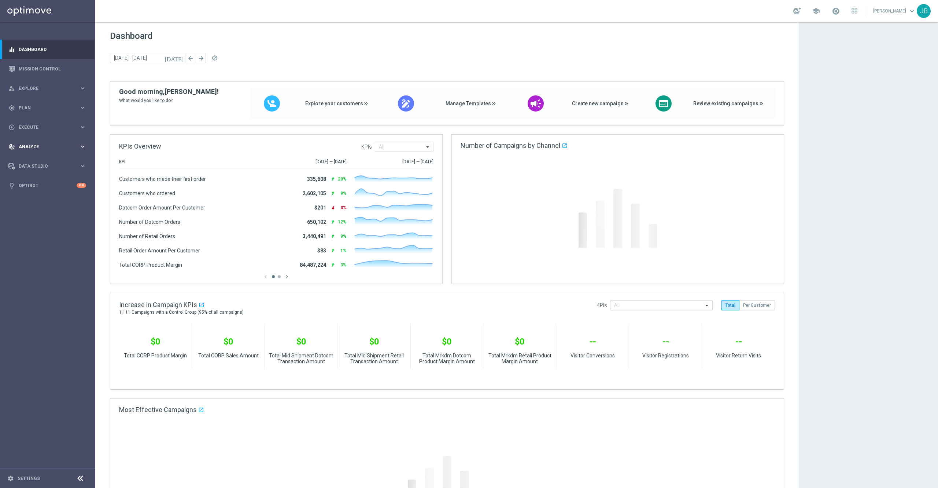  Describe the element at coordinates (49, 166) in the screenshot. I see `span: Data Studio` at that location.